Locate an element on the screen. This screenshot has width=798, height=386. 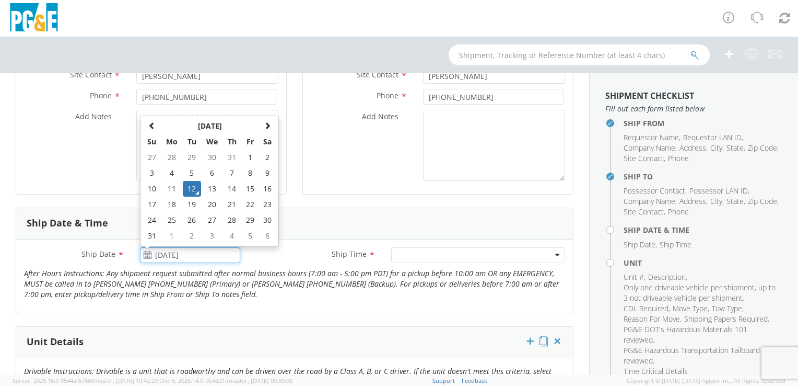
th: Select Month is located at coordinates (210, 126).